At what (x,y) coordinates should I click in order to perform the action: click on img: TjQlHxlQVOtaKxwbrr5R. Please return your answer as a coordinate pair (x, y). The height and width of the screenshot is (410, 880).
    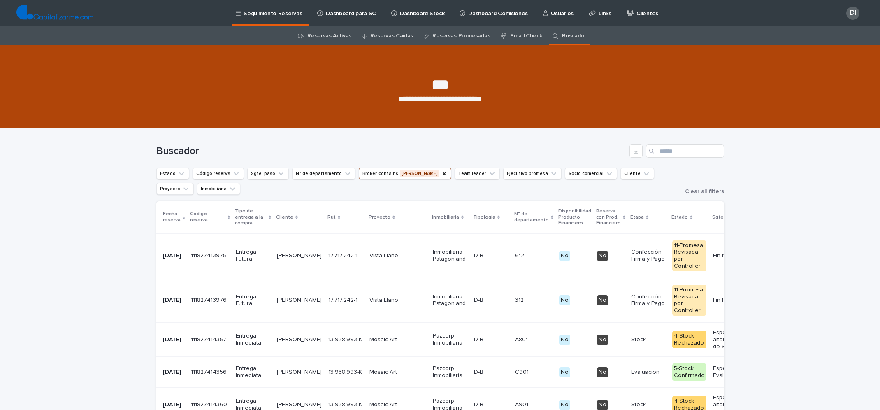
    Looking at the image, I should click on (55, 13).